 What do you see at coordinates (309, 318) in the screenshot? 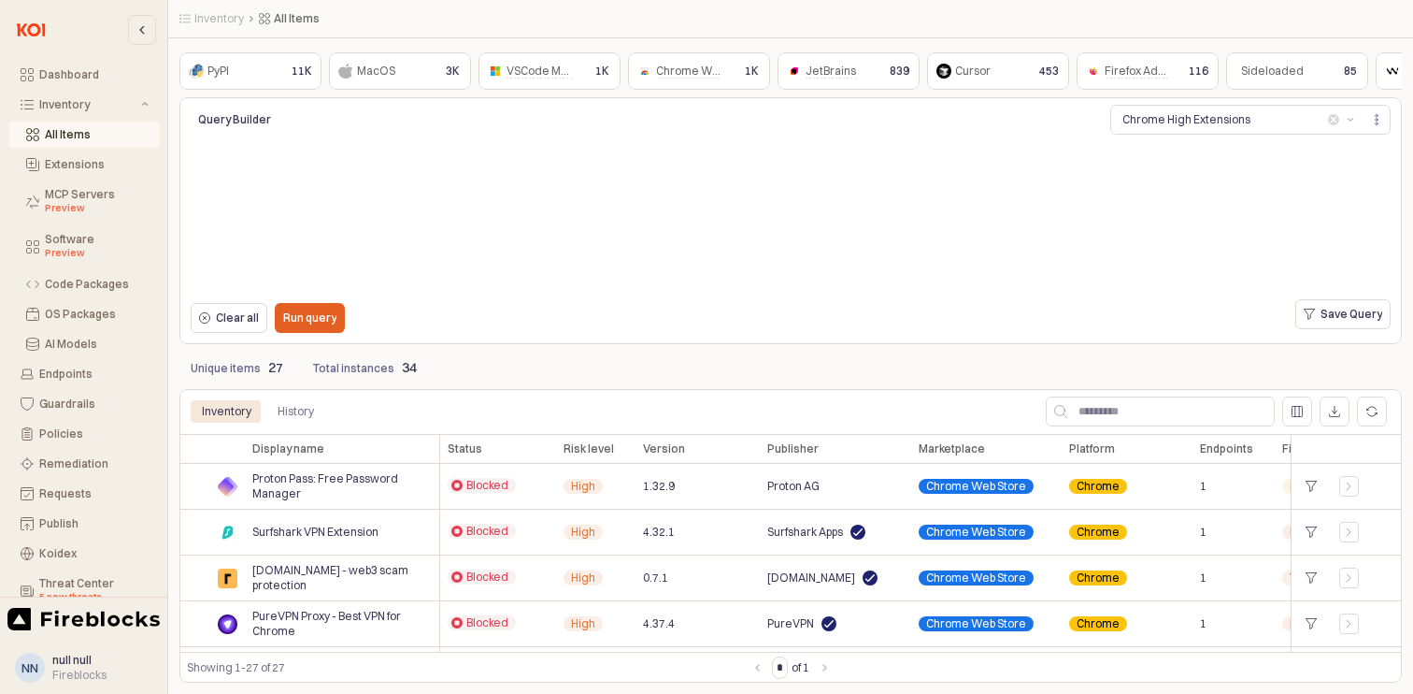
I see `button: Run query` at bounding box center [309, 318].